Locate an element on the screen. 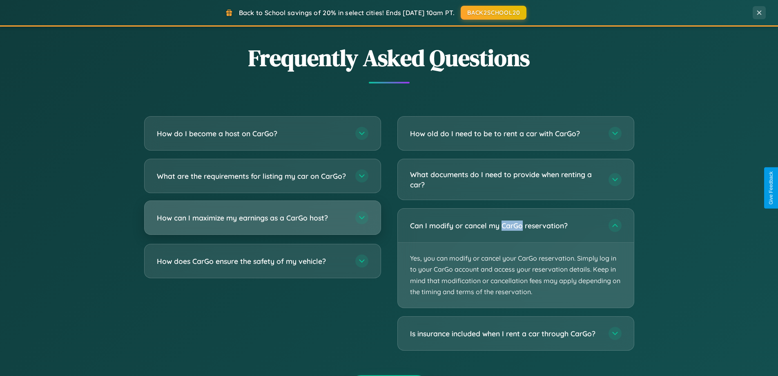 The width and height of the screenshot is (778, 376). h3: How does CarGo ensure the safety of my vehicle? is located at coordinates (252, 261).